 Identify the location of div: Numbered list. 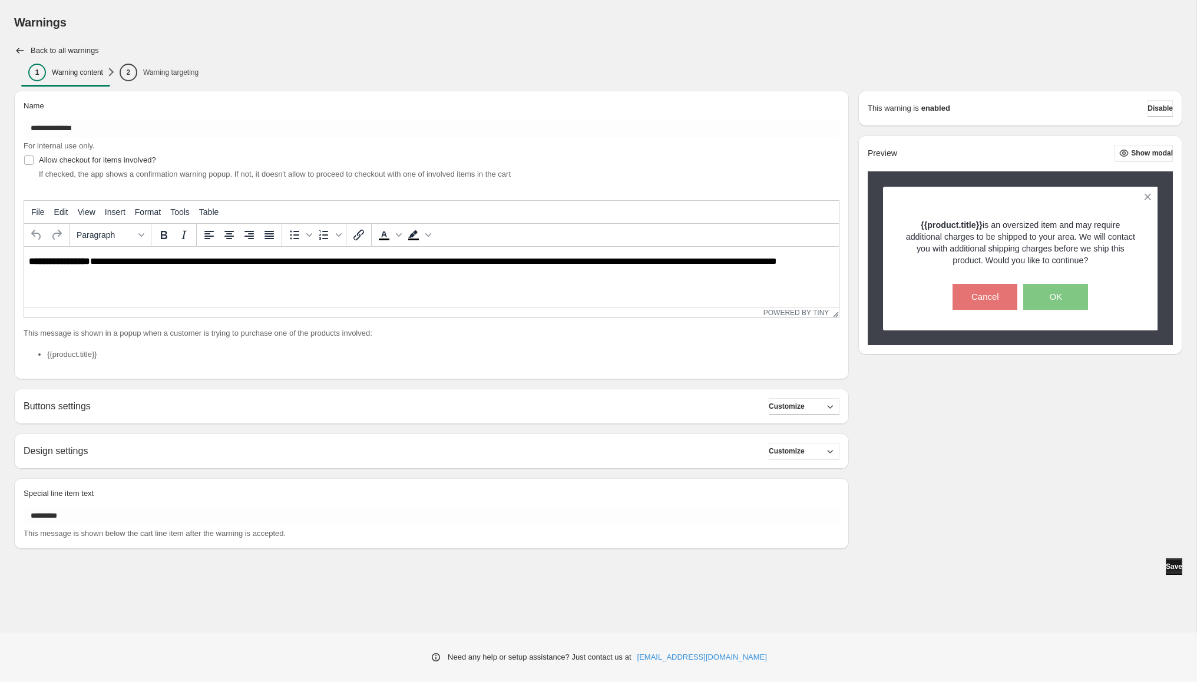
(329, 235).